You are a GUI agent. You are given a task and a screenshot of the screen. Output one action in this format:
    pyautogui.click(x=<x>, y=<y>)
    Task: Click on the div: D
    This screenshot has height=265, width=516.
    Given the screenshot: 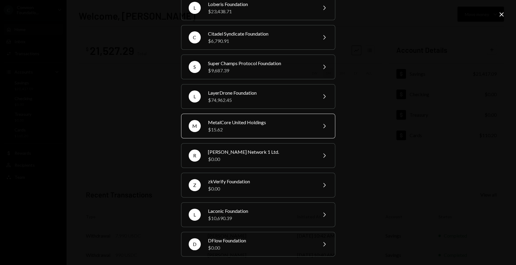 What is the action you would take?
    pyautogui.click(x=195, y=245)
    